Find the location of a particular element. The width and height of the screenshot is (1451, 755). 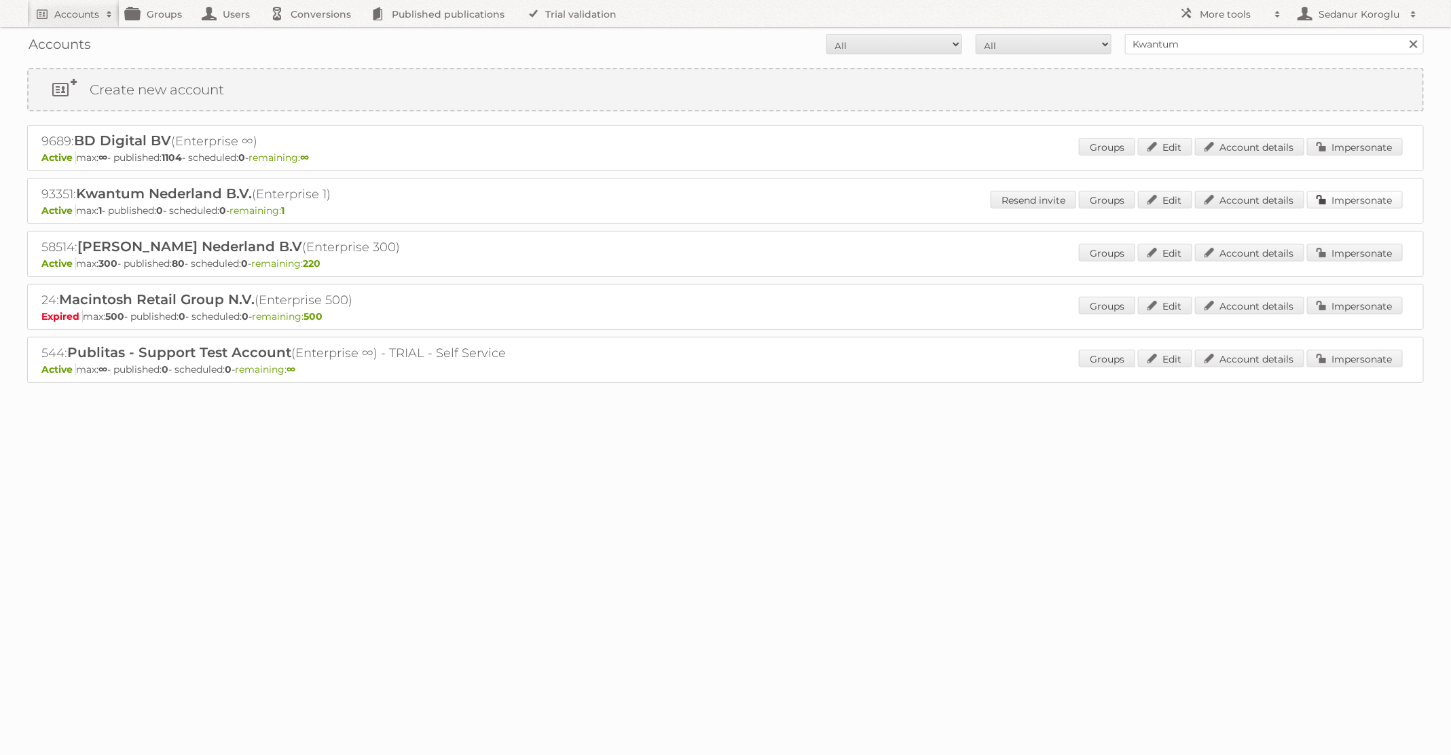

a: Create new account is located at coordinates (725, 90).